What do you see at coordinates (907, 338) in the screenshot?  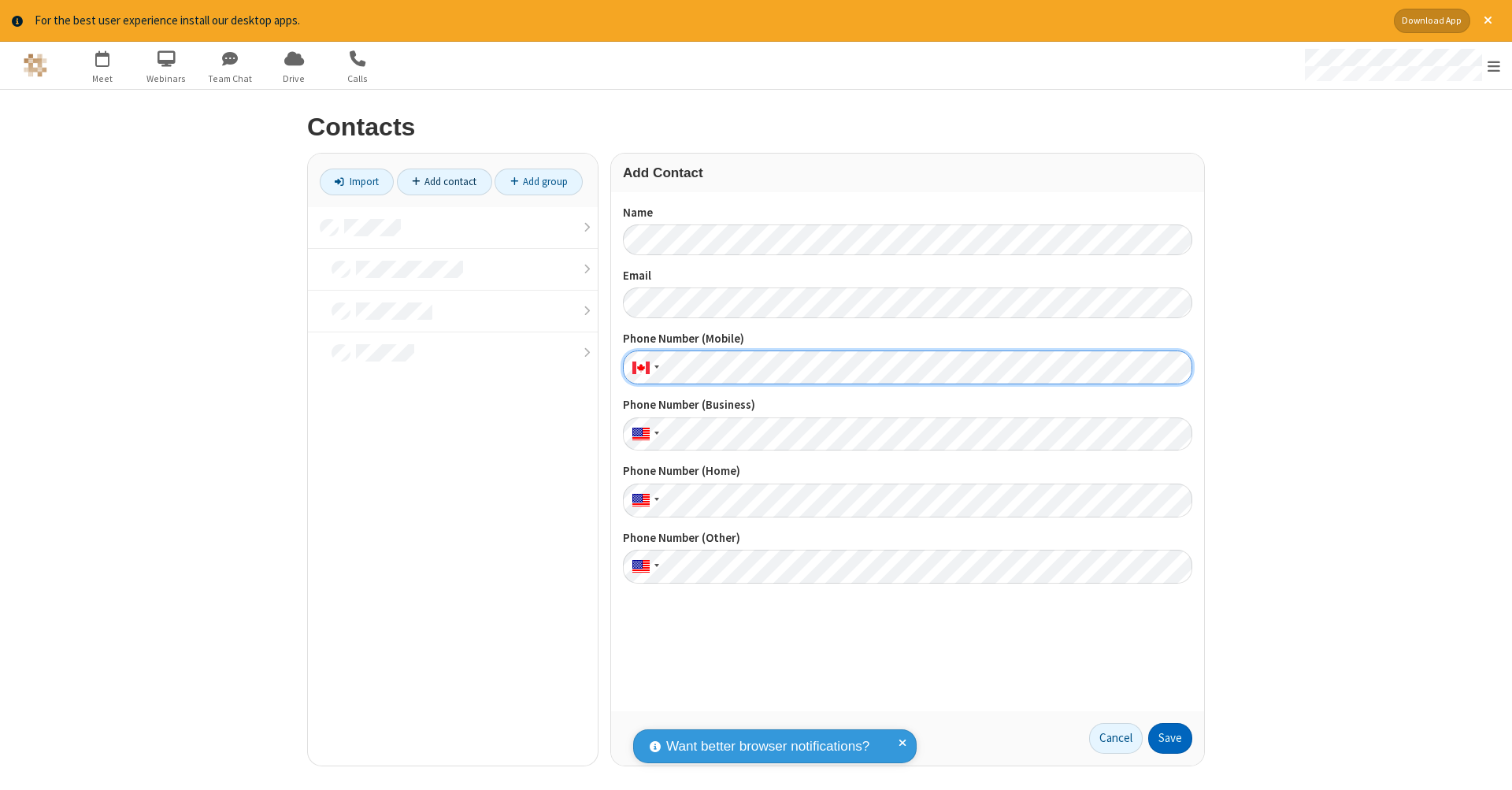 I see `label: Phone Number (Mobile)` at bounding box center [907, 338].